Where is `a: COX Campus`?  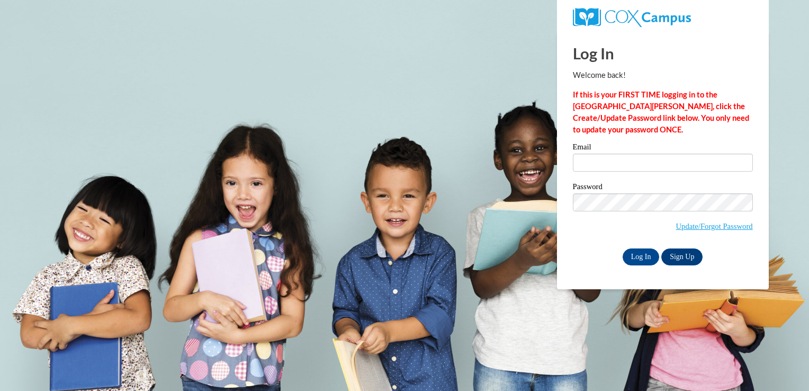
a: COX Campus is located at coordinates (632, 16).